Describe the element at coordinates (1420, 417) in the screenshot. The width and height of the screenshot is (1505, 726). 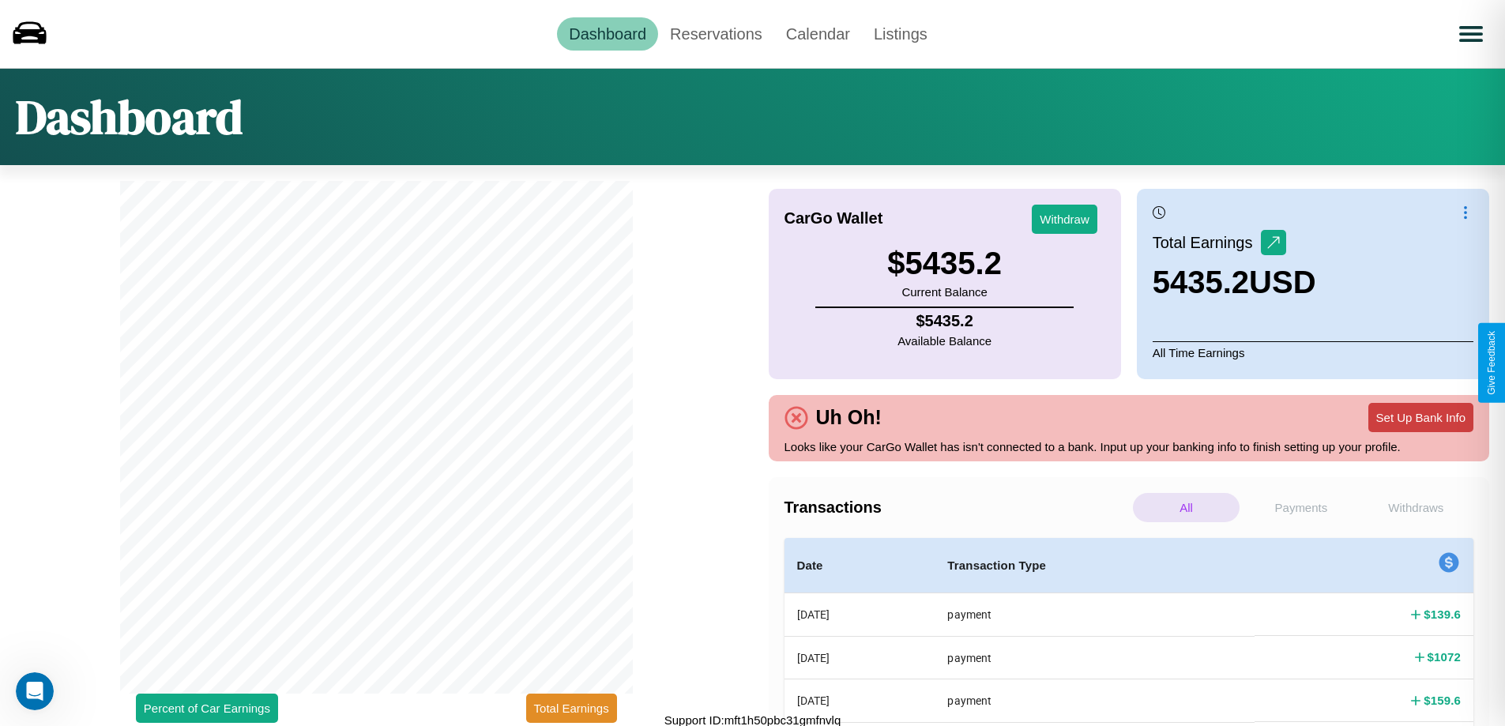
I see `button: Set Up Bank Info` at that location.